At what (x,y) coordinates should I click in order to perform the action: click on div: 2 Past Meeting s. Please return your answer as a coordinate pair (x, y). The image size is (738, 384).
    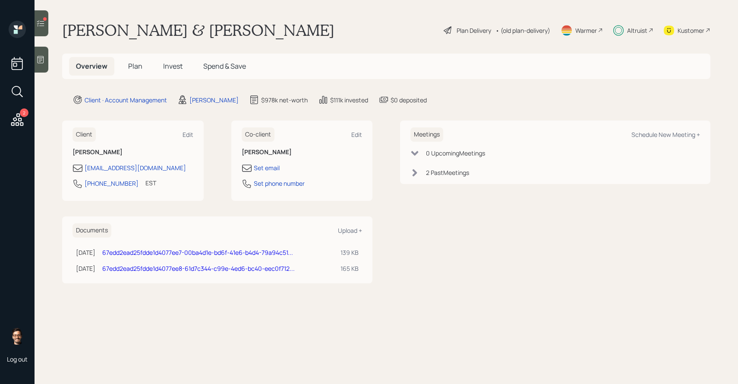
    Looking at the image, I should click on (448, 172).